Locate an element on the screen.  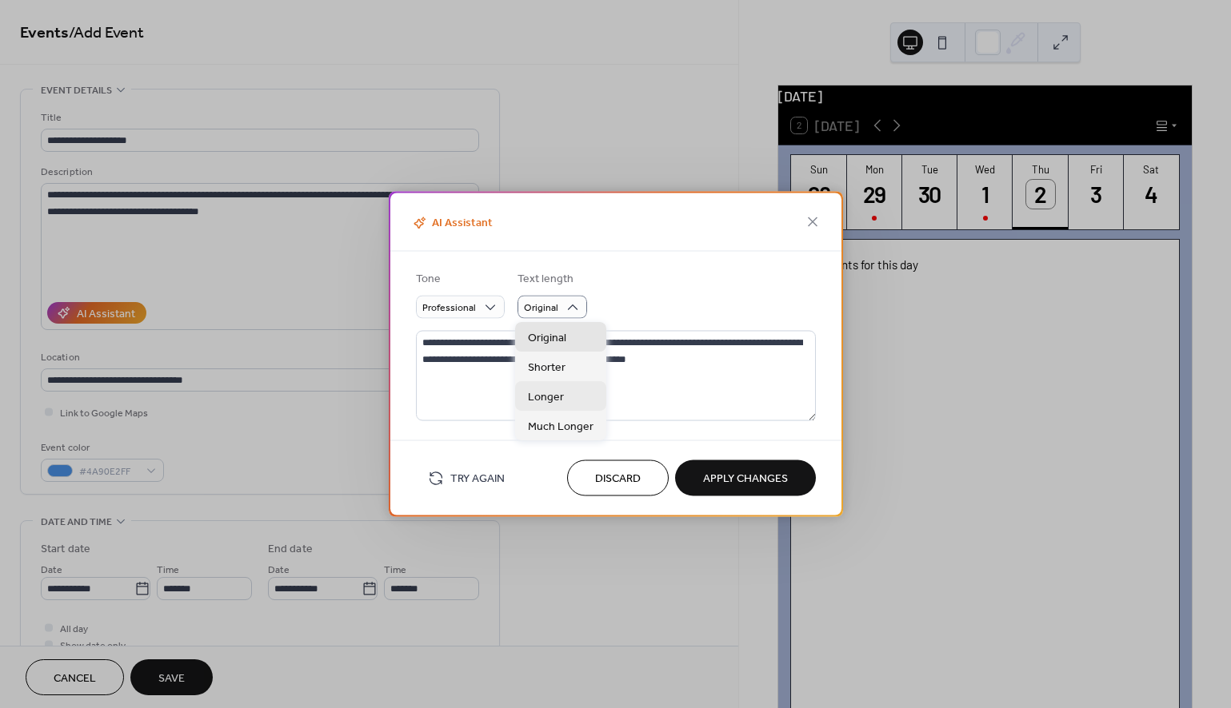
span: Professional is located at coordinates (449, 308).